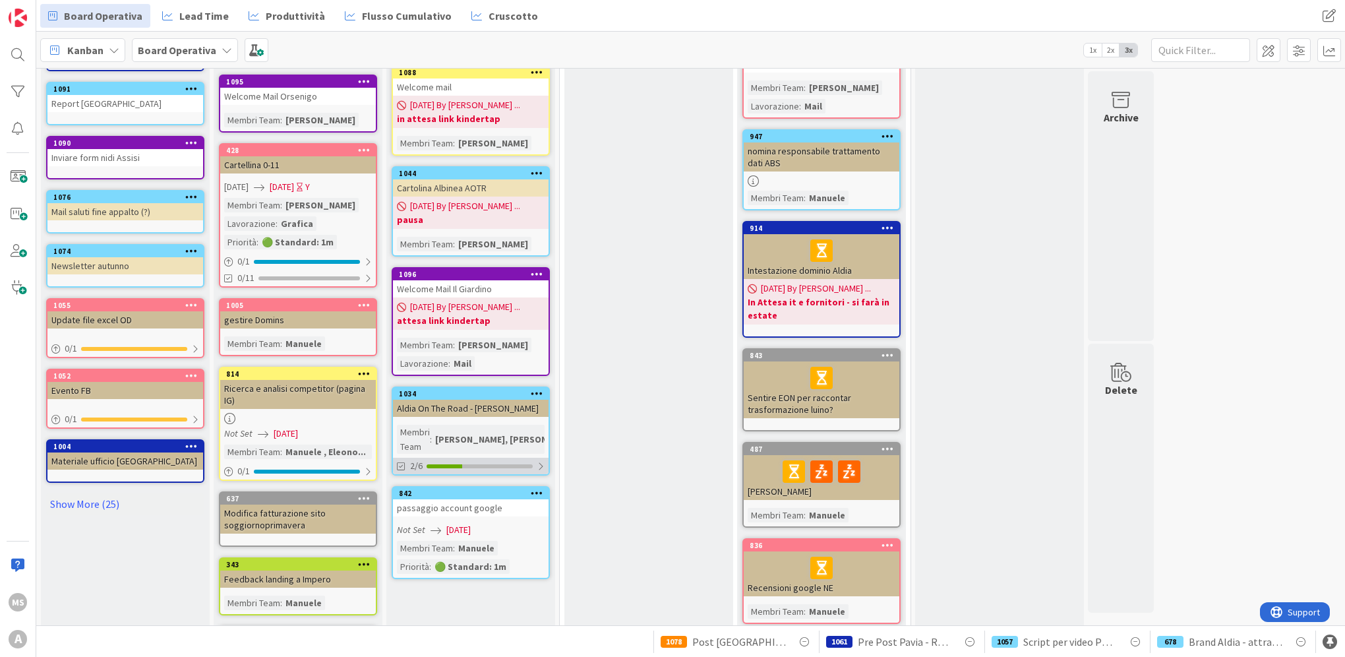  I want to click on a: Flusso Cumulativo, so click(398, 16).